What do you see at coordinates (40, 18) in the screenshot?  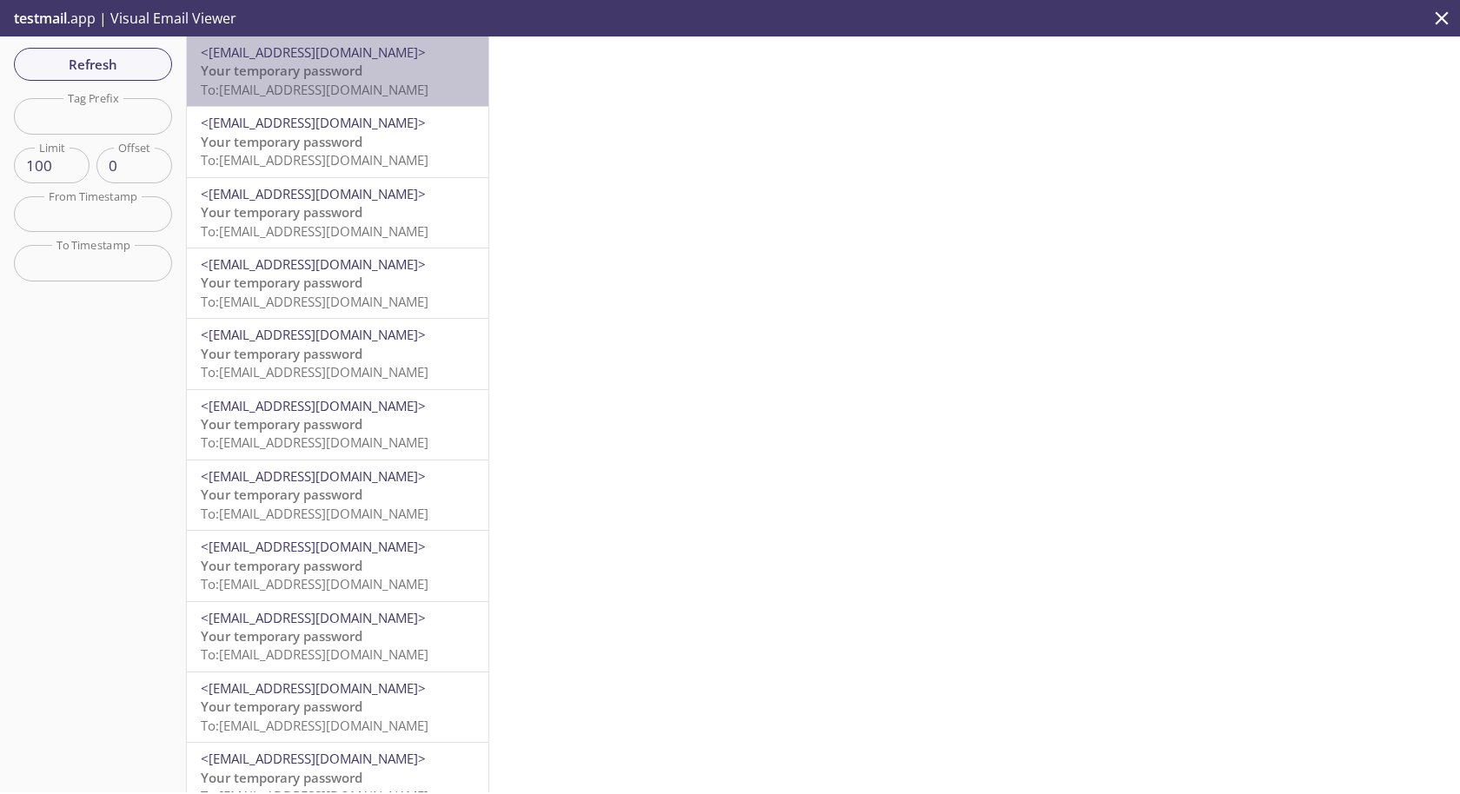 I see `span: testmail` at bounding box center [40, 18].